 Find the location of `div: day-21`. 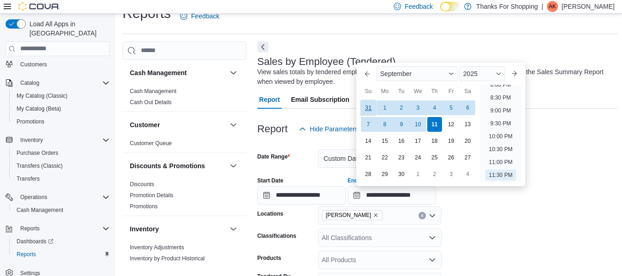

div: day-21 is located at coordinates (368, 157).